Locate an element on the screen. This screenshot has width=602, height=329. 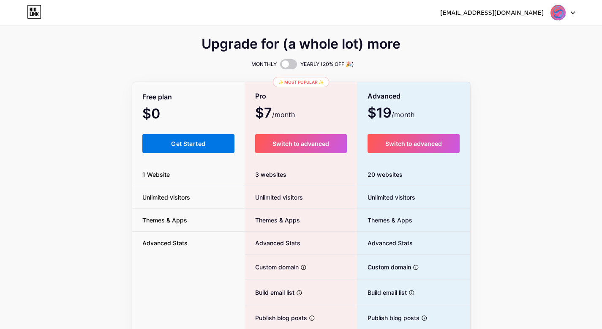
span: YEARLY (20% OFF 🎉) is located at coordinates (327, 64).